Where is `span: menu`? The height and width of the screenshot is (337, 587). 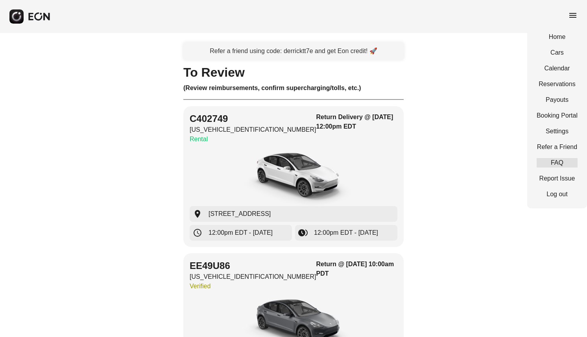 span: menu is located at coordinates (573, 15).